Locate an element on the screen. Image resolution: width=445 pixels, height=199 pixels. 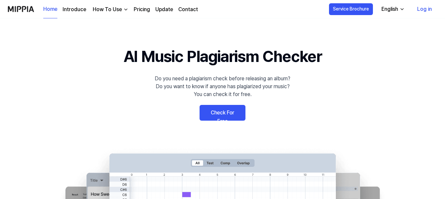
h1: AI Music Plagiarism Checker is located at coordinates (222, 56).